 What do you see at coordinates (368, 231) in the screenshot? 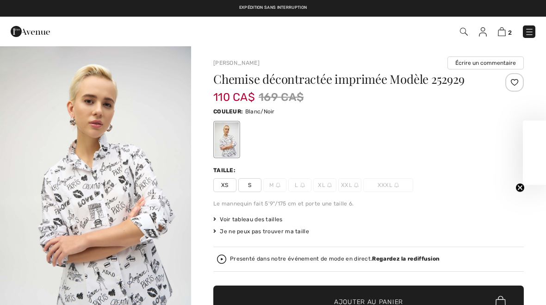
I see `div: Je ne peux pas trouver ma taille` at bounding box center [368, 231].